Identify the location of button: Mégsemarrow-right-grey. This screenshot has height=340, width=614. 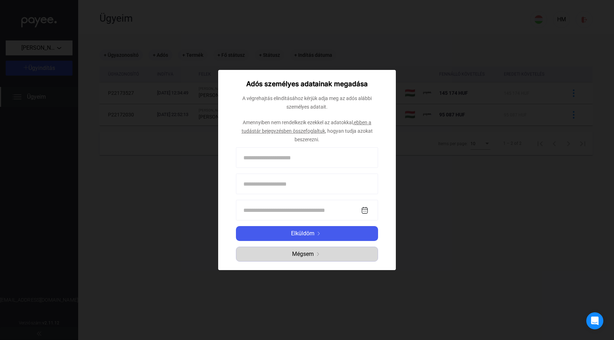
(307, 254).